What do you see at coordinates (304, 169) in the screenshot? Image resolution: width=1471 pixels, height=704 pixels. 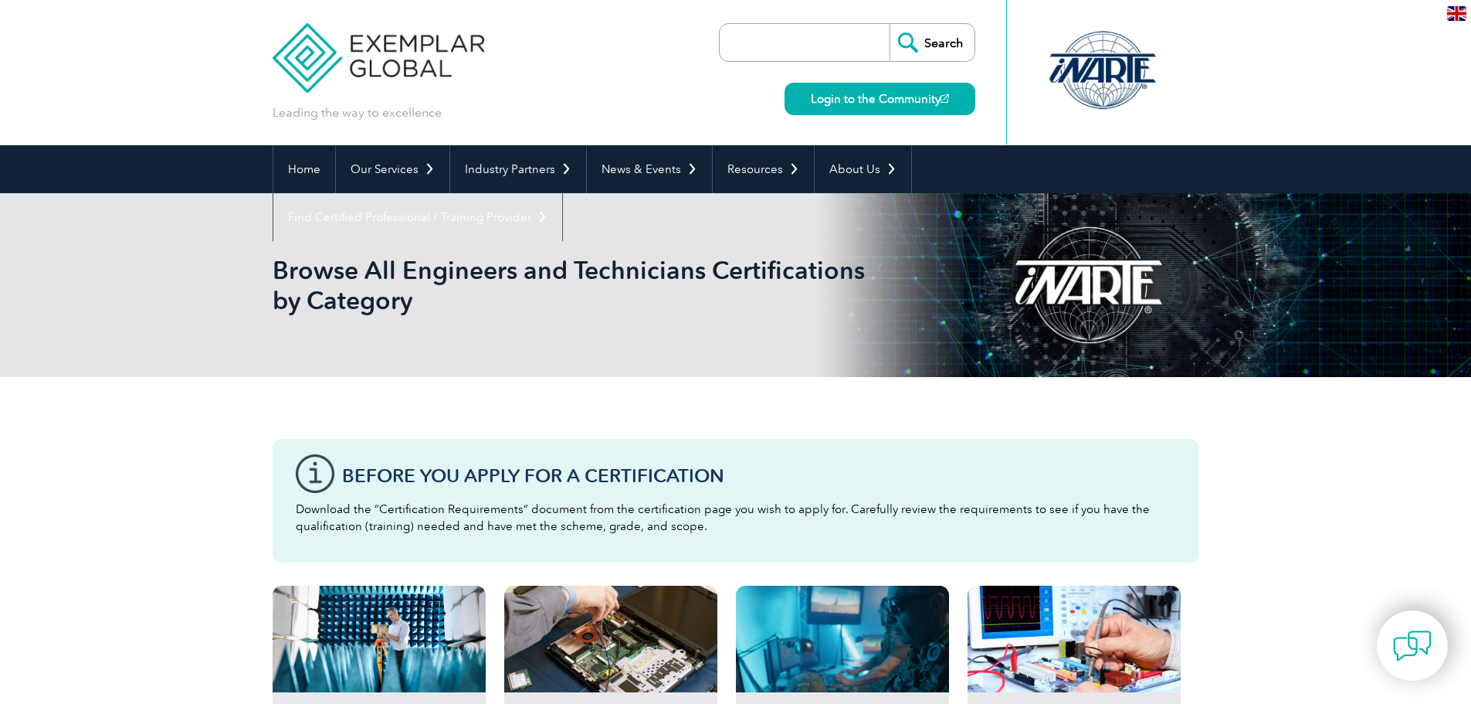 I see `a: Home` at bounding box center [304, 169].